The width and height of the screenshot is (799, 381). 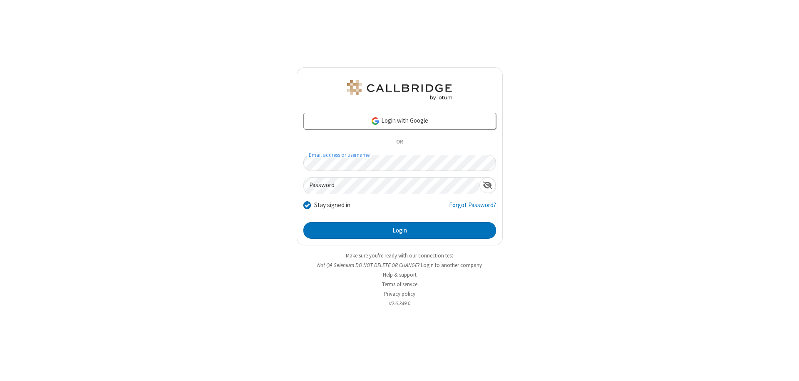 I want to click on img: QA Selenium DO NOT DELETE OR CHANGE, so click(x=399, y=90).